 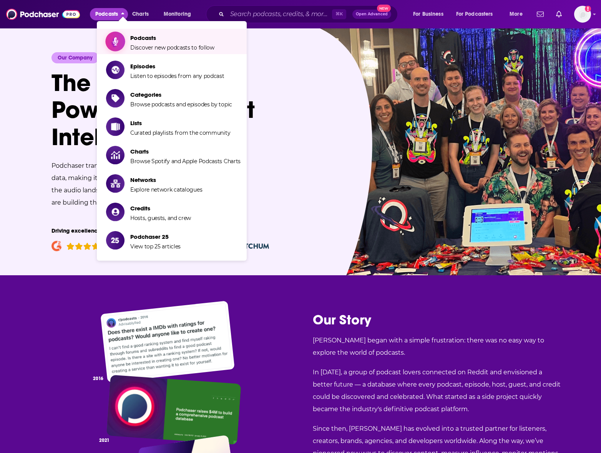 I want to click on button: Show profile menu, so click(x=583, y=14).